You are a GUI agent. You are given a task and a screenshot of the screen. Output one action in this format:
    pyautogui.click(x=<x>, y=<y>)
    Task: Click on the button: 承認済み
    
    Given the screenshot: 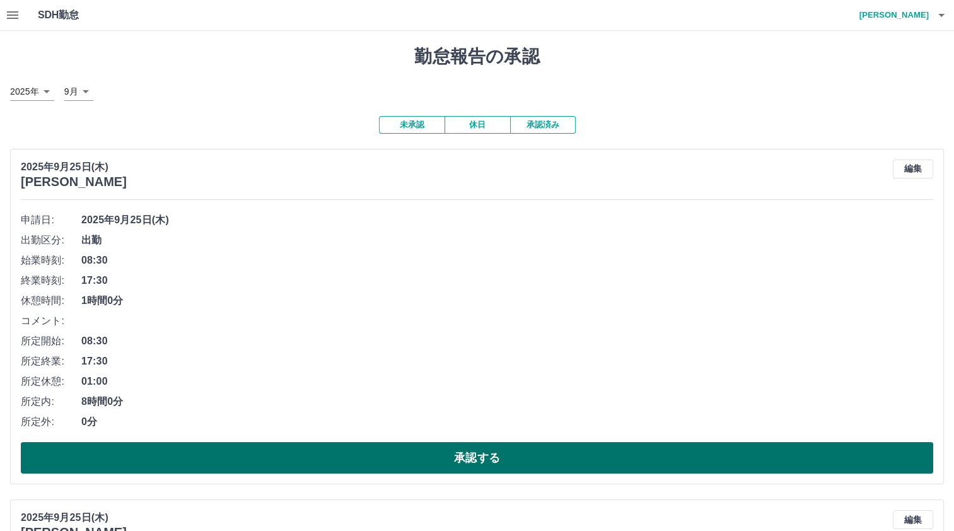 What is the action you would take?
    pyautogui.click(x=543, y=125)
    